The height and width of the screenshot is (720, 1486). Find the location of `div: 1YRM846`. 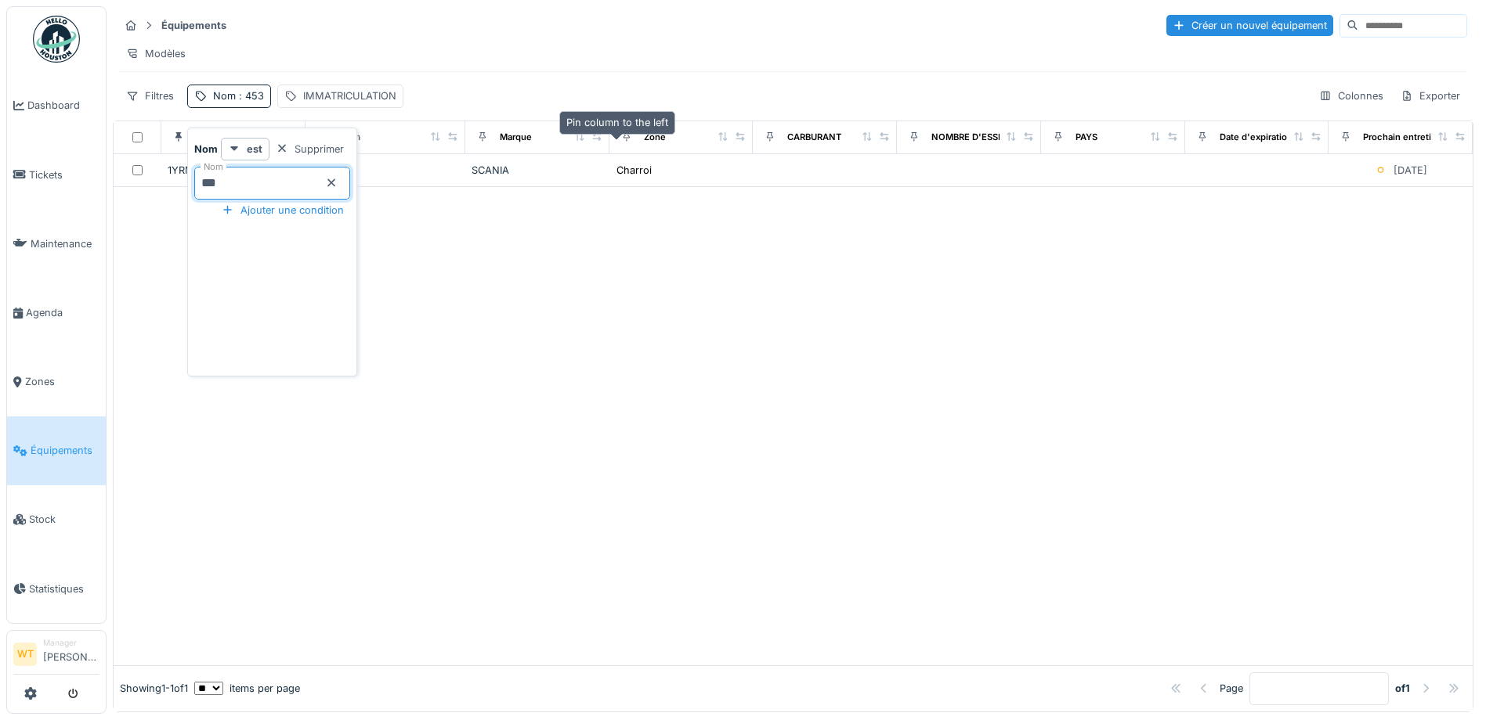

div: 1YRM846 is located at coordinates (233, 170).